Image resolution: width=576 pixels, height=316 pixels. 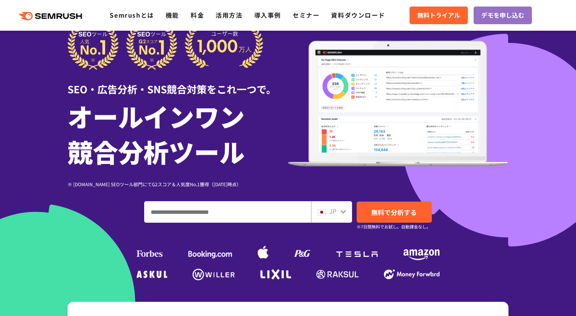 What do you see at coordinates (229, 15) in the screenshot?
I see `a: 活用方法` at bounding box center [229, 15].